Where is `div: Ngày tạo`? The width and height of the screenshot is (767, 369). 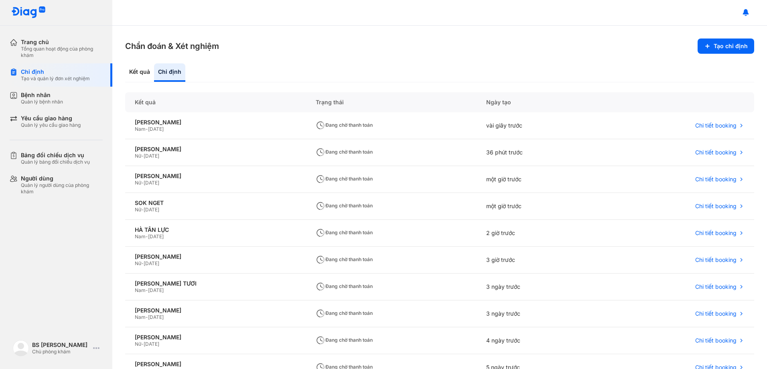
div: Ngày tạo is located at coordinates (539, 102).